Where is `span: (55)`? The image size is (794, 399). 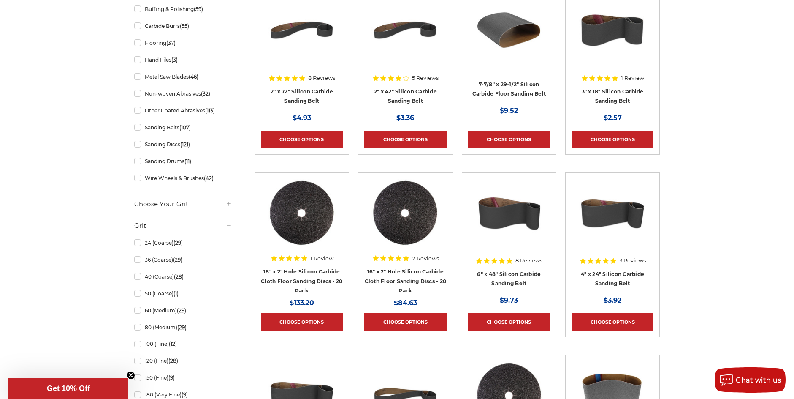 span: (55) is located at coordinates (185, 26).